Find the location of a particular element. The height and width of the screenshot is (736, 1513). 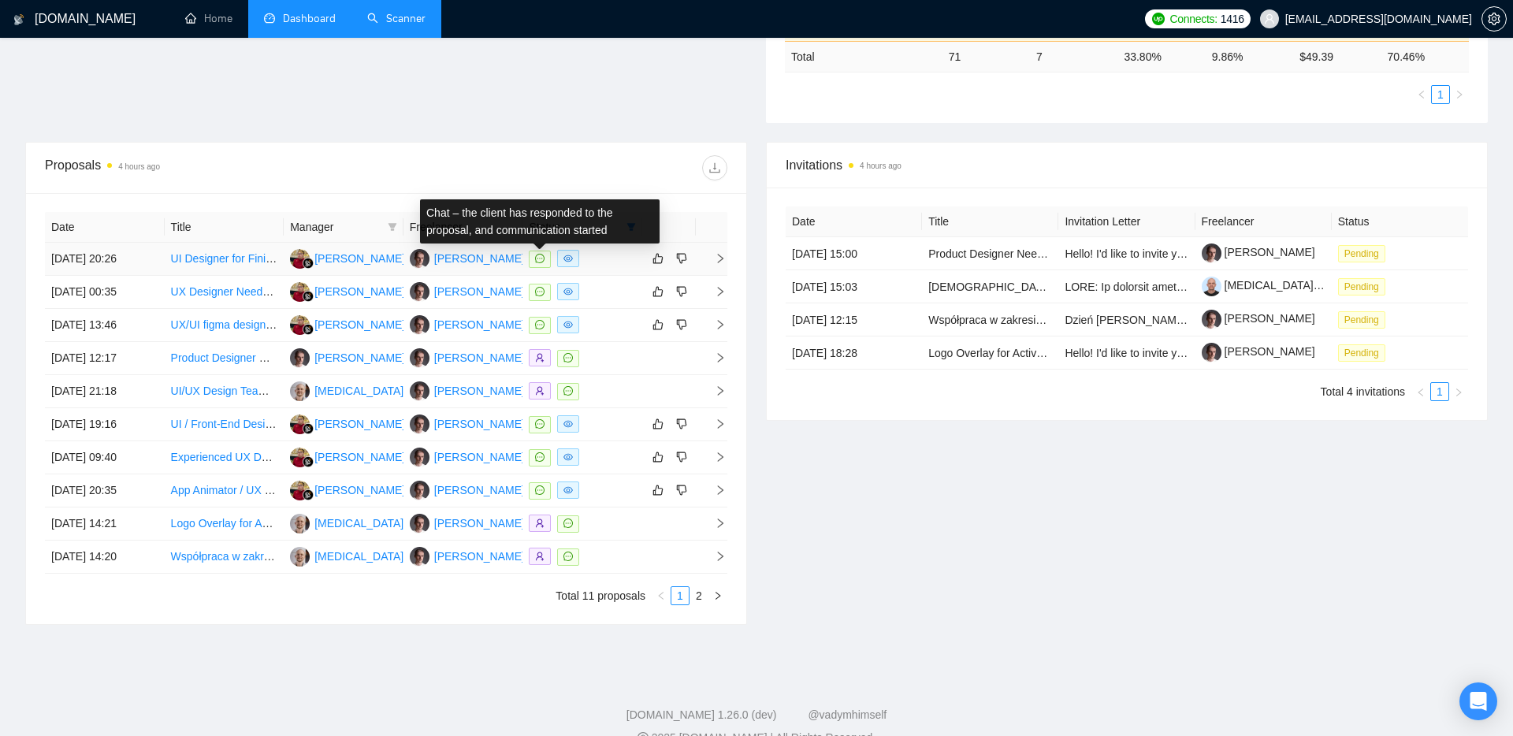

td: Product Designer Needed for New iOS Mobile App is located at coordinates (225, 359).